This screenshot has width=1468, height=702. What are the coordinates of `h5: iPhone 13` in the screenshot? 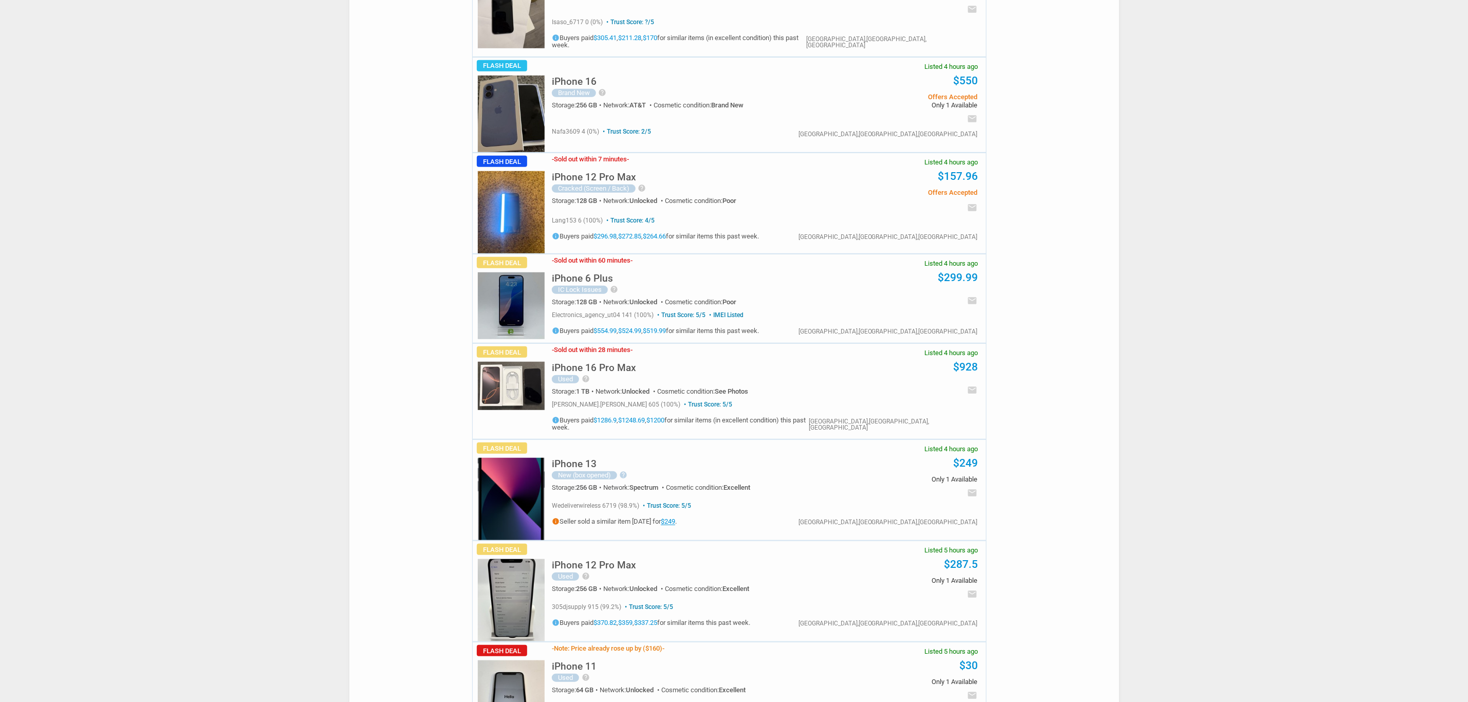 It's located at (574, 463).